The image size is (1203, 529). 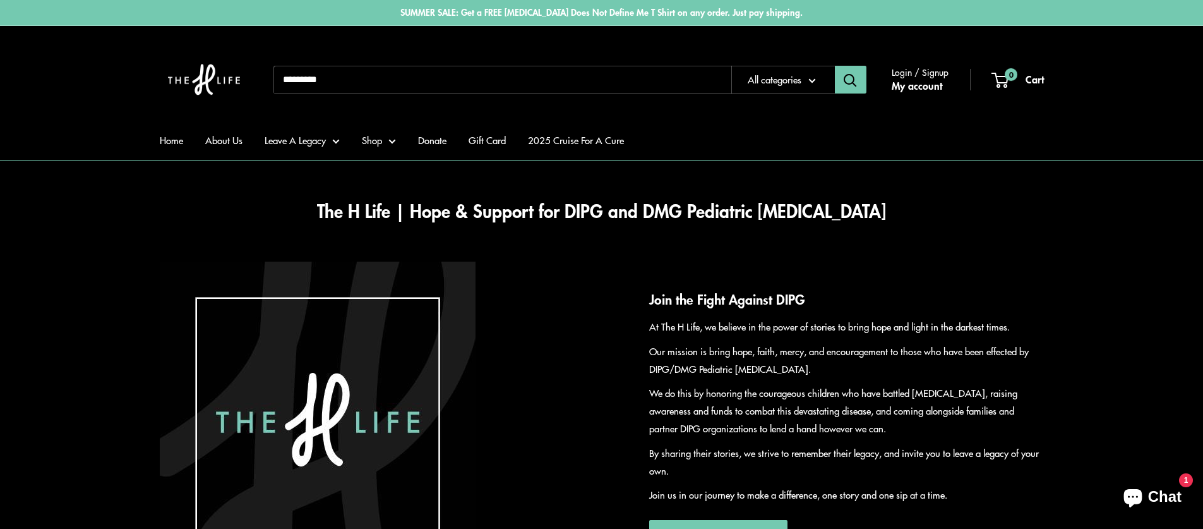 I want to click on inbox-online-store-chat: Shopify online store chat, so click(x=1152, y=498).